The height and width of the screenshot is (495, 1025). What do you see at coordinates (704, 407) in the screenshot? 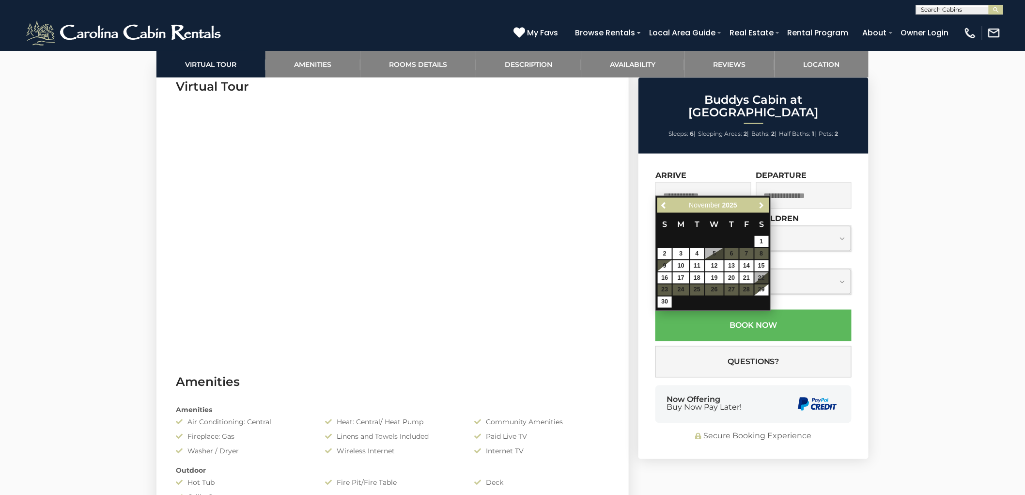
I see `span: Buy Now Pay Later!` at bounding box center [704, 407].